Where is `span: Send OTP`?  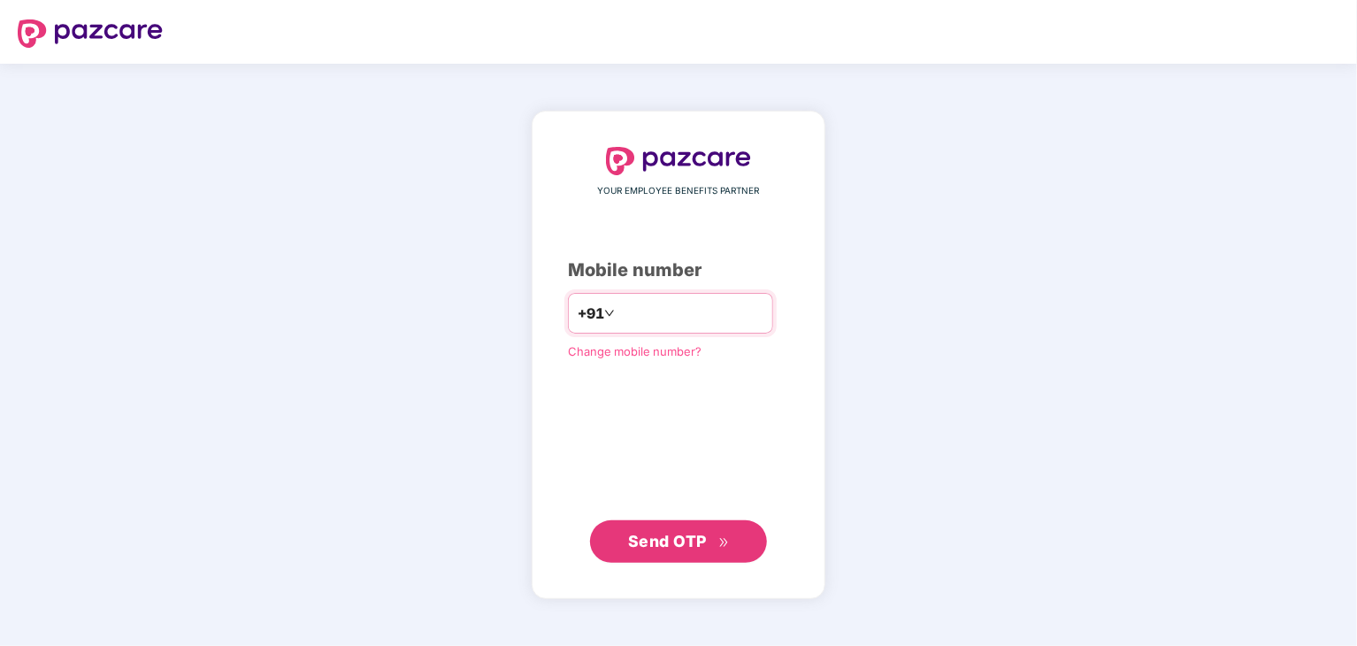 span: Send OTP is located at coordinates (667, 541).